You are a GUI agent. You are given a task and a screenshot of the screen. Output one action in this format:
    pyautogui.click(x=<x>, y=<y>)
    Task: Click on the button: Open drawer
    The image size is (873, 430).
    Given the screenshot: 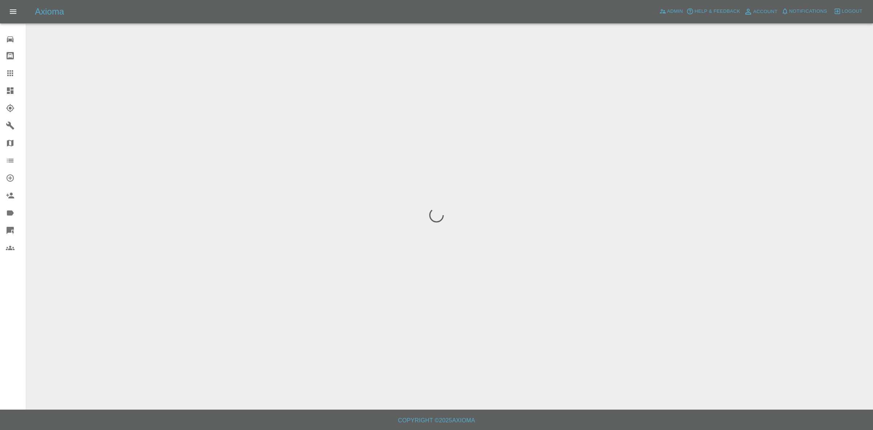 What is the action you would take?
    pyautogui.click(x=13, y=12)
    